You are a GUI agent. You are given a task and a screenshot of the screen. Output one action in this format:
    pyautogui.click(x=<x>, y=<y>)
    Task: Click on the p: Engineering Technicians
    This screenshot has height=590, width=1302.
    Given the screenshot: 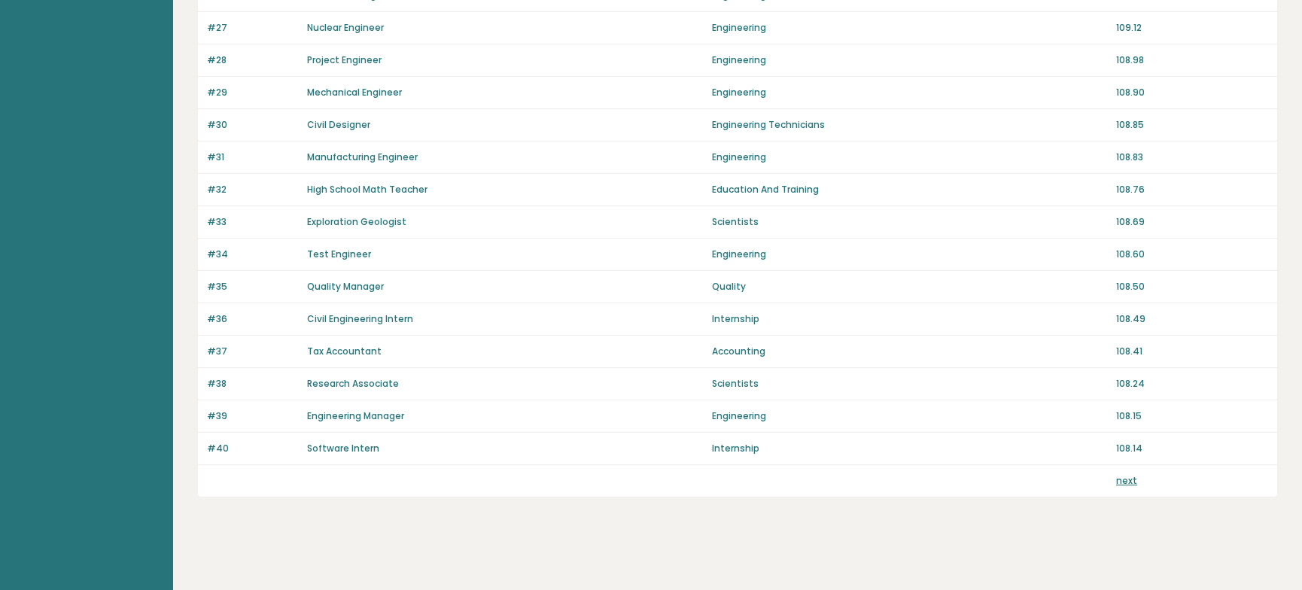 What is the action you would take?
    pyautogui.click(x=909, y=125)
    